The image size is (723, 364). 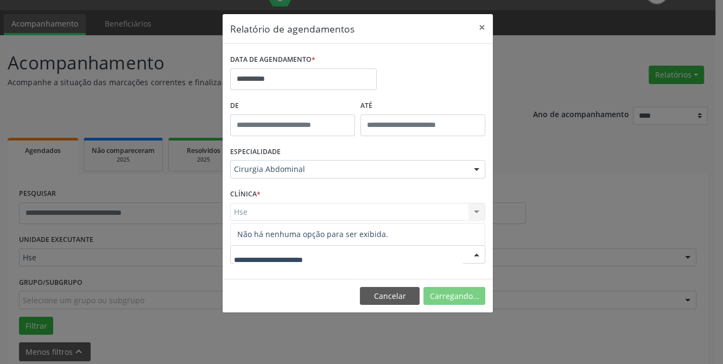 I want to click on span: Não há nenhuma opção para ser exibida., so click(x=358, y=234).